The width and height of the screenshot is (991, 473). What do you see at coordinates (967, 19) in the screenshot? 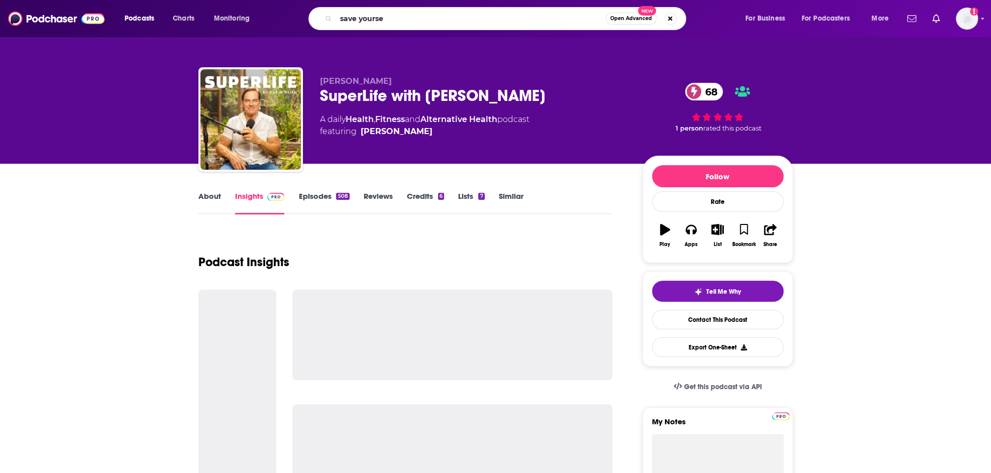
I see `img: User Profile` at bounding box center [967, 19].